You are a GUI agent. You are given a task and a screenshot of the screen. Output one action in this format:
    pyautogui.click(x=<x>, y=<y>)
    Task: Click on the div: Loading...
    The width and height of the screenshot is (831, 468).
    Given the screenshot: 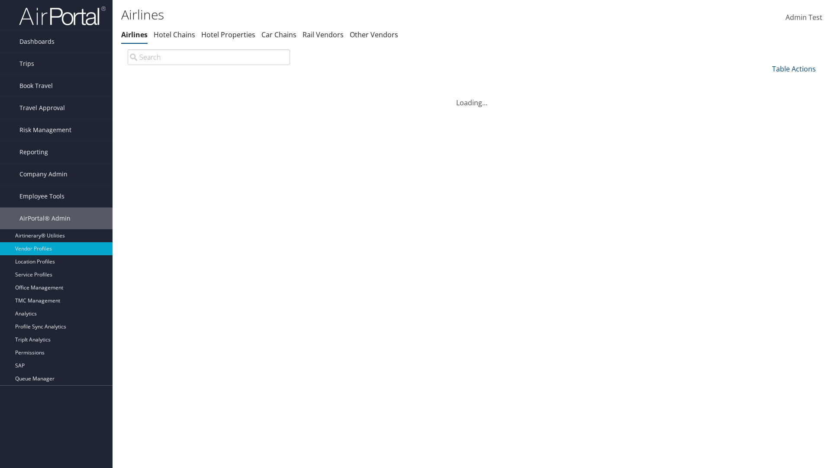 What is the action you would take?
    pyautogui.click(x=472, y=97)
    